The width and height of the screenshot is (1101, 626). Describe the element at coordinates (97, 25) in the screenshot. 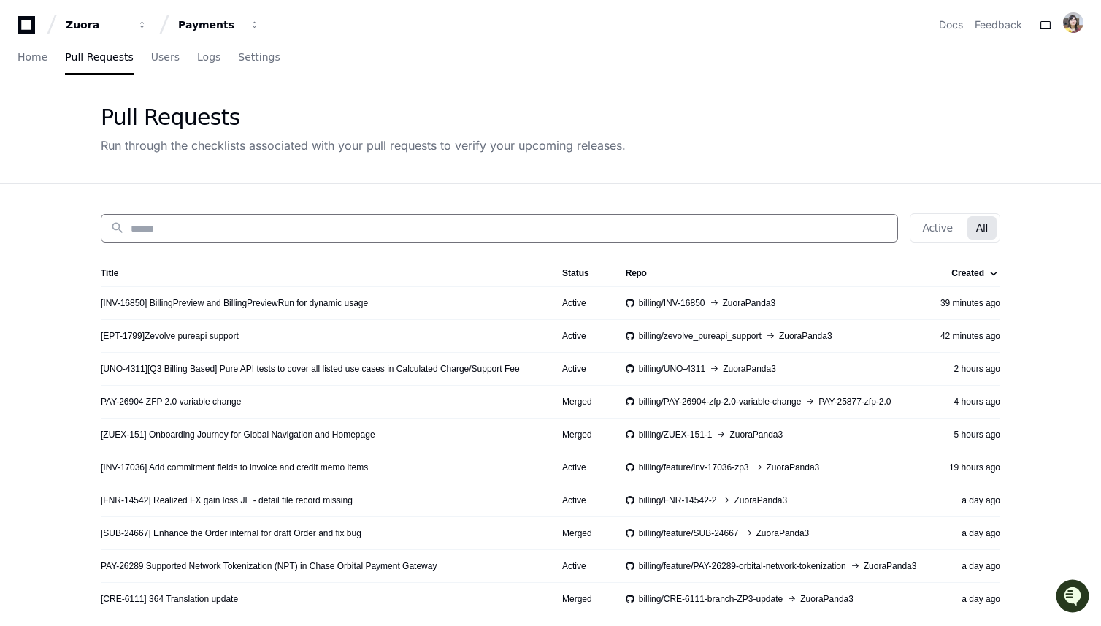

I see `div: Zuora` at that location.